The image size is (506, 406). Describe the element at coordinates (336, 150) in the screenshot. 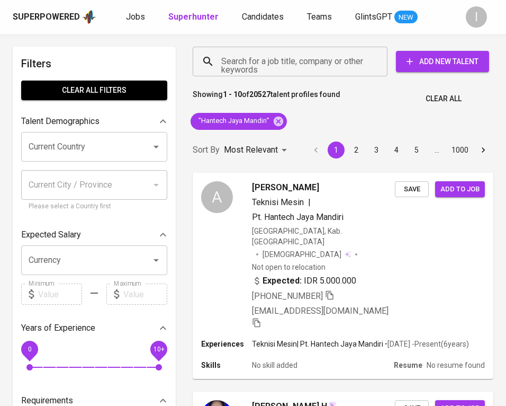

I see `button: page 1` at that location.